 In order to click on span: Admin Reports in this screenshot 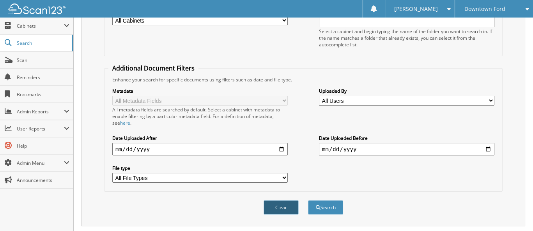, I will do `click(40, 112)`.